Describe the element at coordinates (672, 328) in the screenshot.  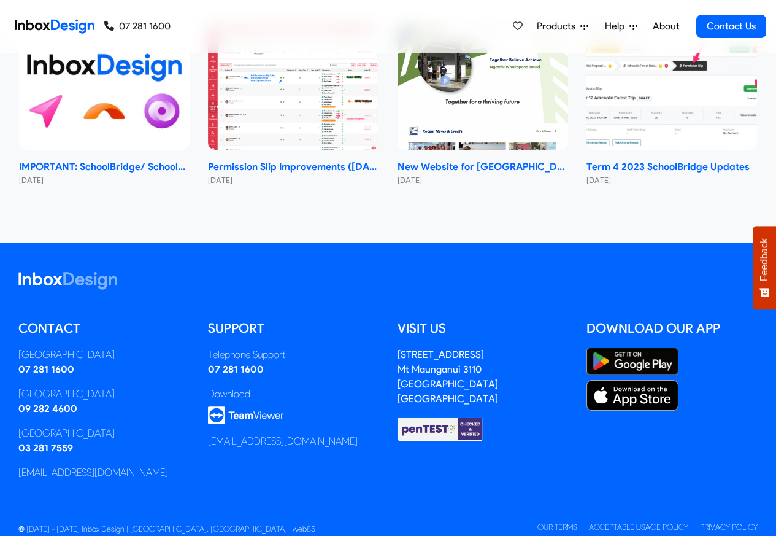
I see `h5: Download our App` at that location.